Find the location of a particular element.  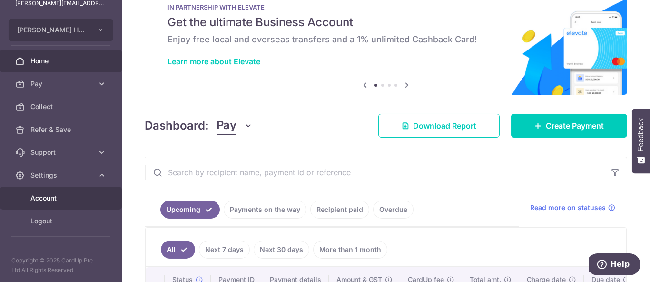

a: More than 1 month is located at coordinates (350, 249).